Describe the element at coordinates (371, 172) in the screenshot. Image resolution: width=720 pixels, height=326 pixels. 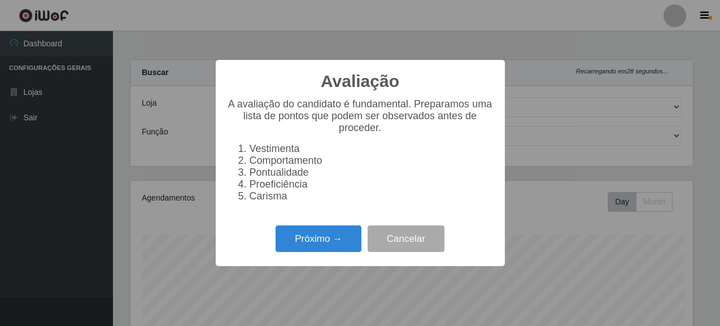
I see `li: Pontualidade` at that location.